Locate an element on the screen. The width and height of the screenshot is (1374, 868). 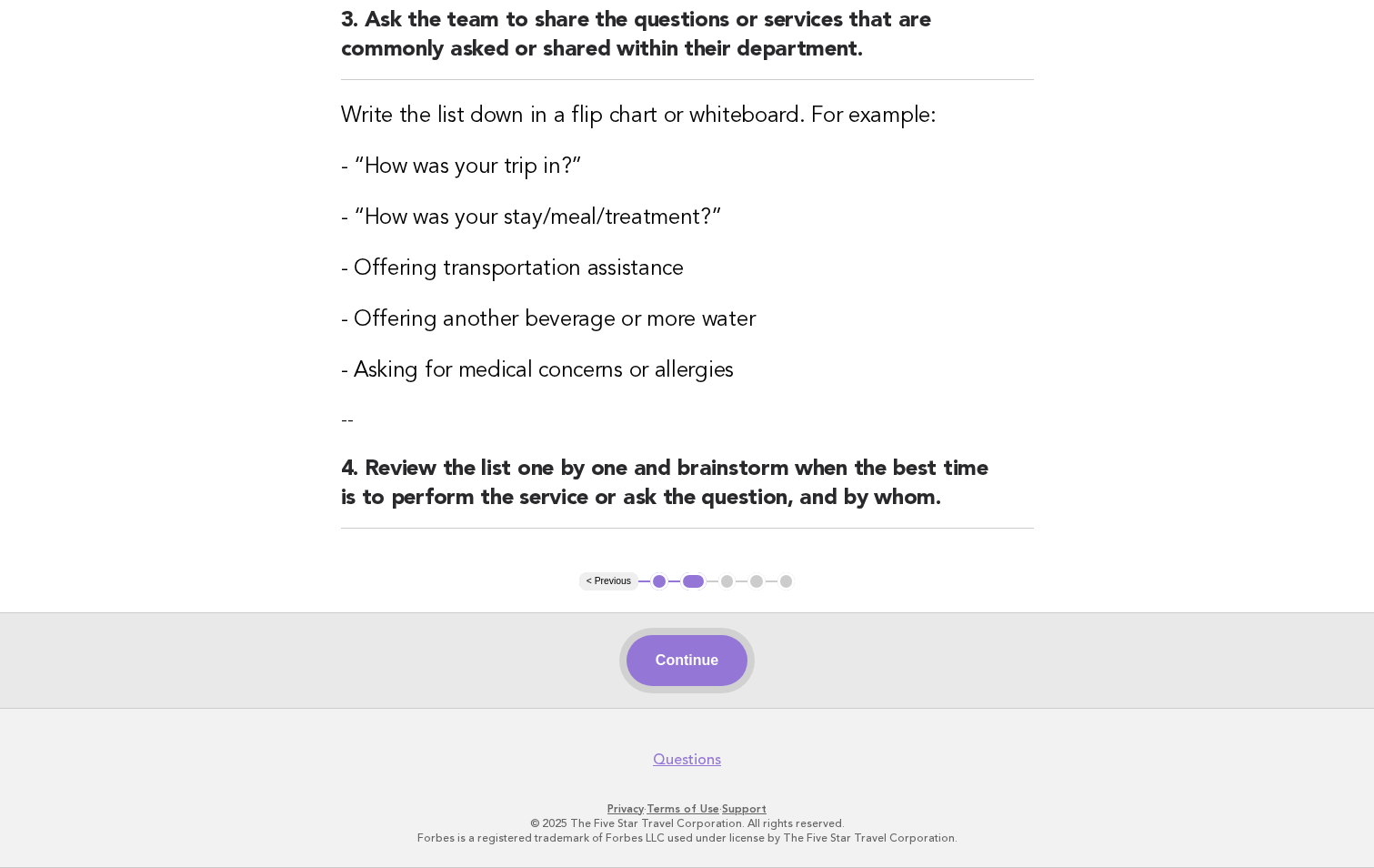
h3: - “How was your stay/meal/treatment?” is located at coordinates (688, 218).